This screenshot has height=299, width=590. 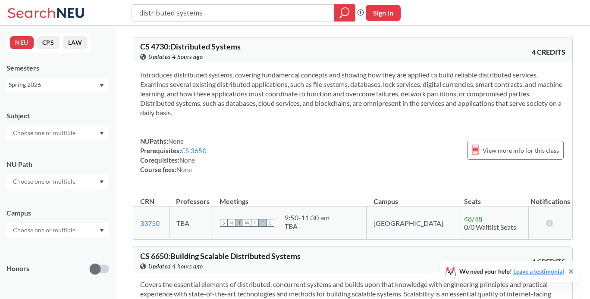 What do you see at coordinates (247, 223) in the screenshot?
I see `span: W` at bounding box center [247, 223].